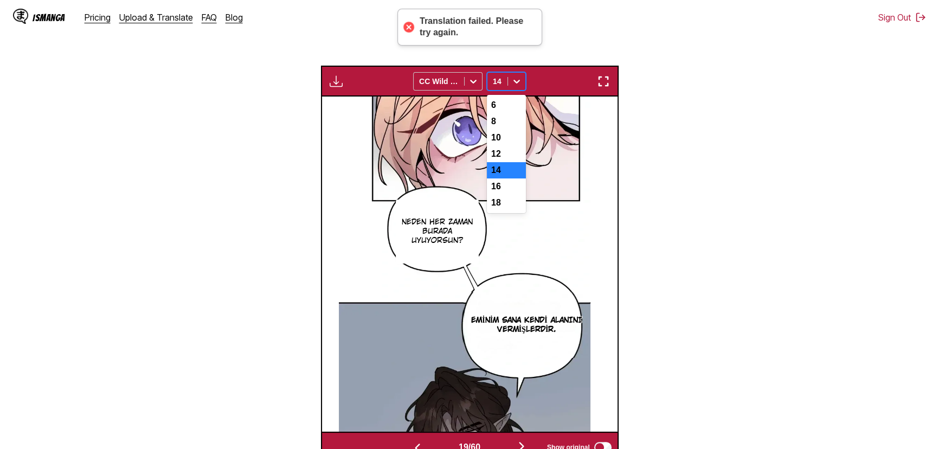  Describe the element at coordinates (465, 264) in the screenshot. I see `img: Manga Panel` at that location.